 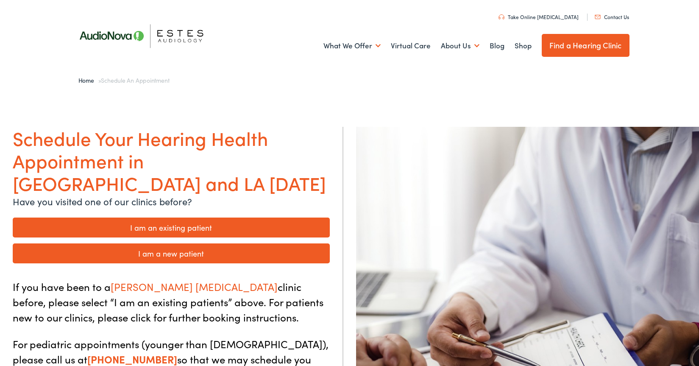 I want to click on a: Shop, so click(x=523, y=46).